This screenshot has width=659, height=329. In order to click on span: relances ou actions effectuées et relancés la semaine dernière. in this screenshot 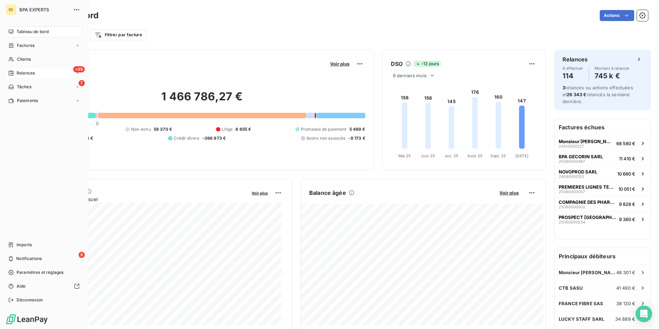, I will do `click(598, 94)`.